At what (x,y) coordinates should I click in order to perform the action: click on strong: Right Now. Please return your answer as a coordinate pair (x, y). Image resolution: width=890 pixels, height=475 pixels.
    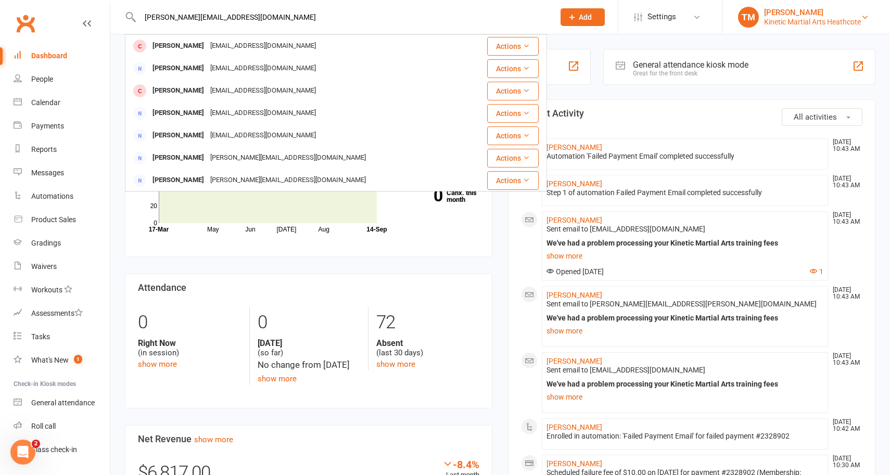
    Looking at the image, I should click on (189, 343).